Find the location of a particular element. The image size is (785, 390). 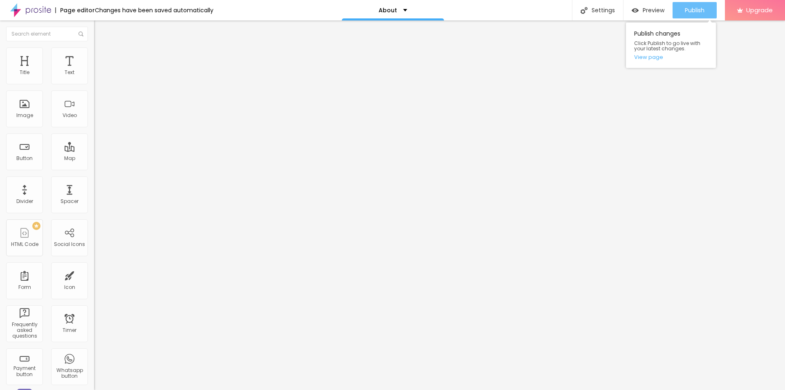

p: About is located at coordinates (388, 10).